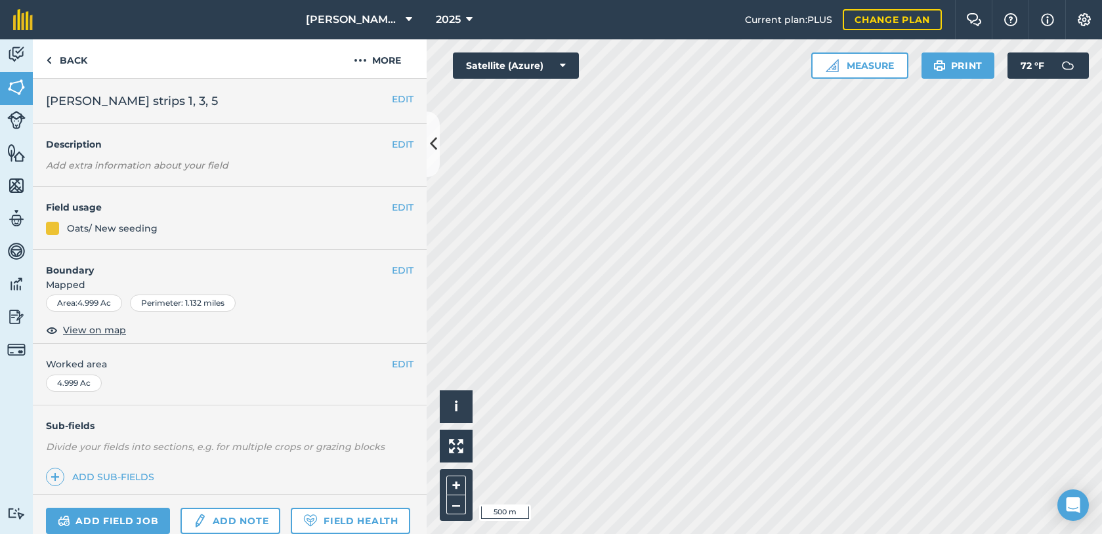  Describe the element at coordinates (892, 20) in the screenshot. I see `a: Change plan` at that location.